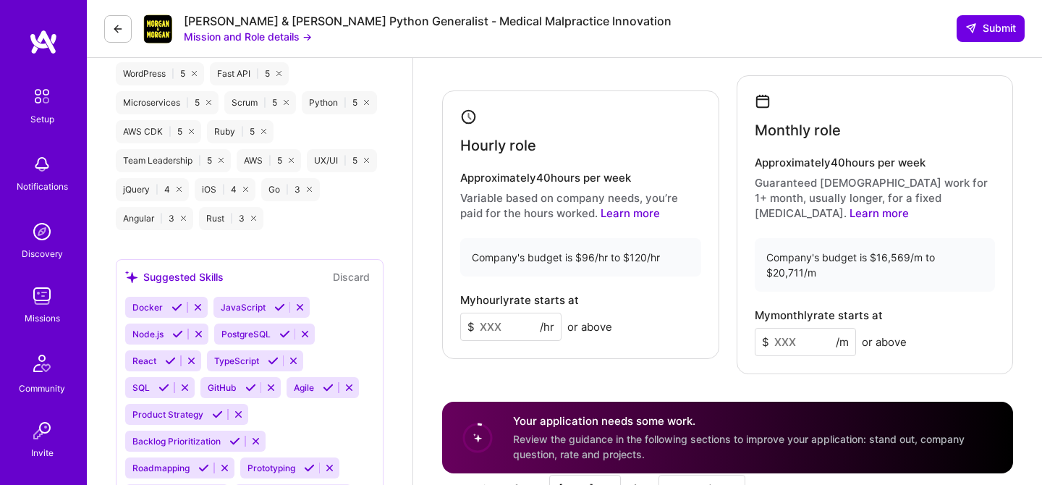 This screenshot has height=485, width=1042. Describe the element at coordinates (342, 161) in the screenshot. I see `div: UX/UI 5` at that location.